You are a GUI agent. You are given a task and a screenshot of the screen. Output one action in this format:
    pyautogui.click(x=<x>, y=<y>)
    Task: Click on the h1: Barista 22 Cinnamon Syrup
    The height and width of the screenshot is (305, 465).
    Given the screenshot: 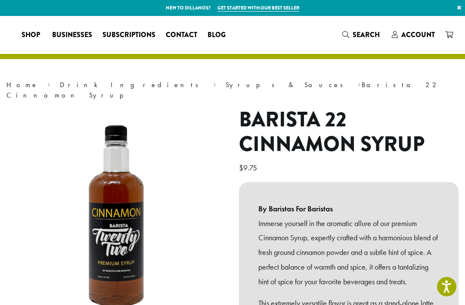 What is the action you would take?
    pyautogui.click(x=349, y=132)
    